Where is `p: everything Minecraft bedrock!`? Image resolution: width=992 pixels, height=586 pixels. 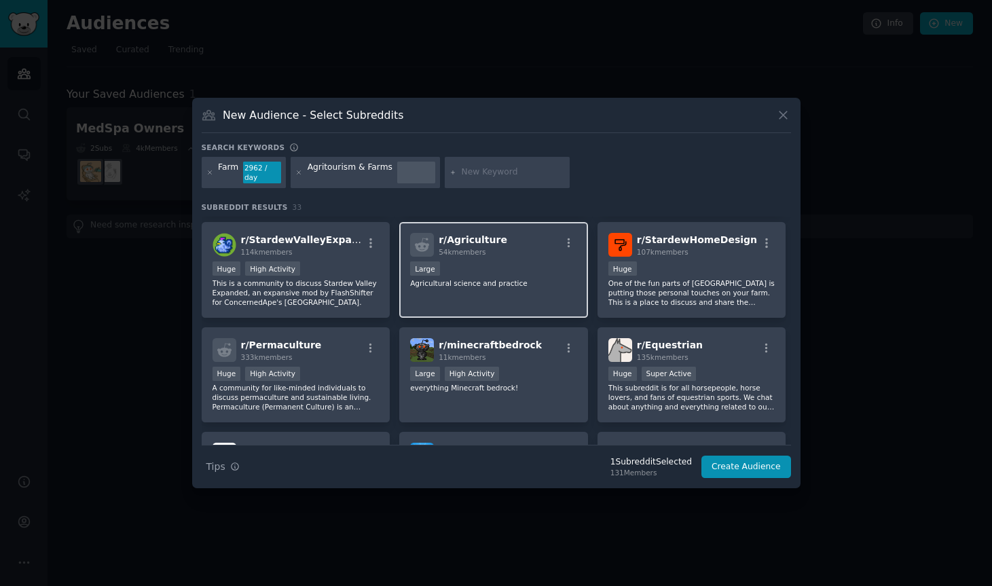 p: everything Minecraft bedrock! is located at coordinates (493, 388).